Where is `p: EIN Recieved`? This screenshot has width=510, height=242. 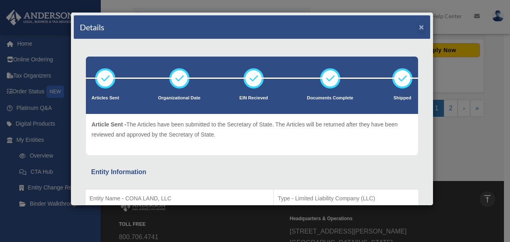
p: EIN Recieved is located at coordinates (254, 98).